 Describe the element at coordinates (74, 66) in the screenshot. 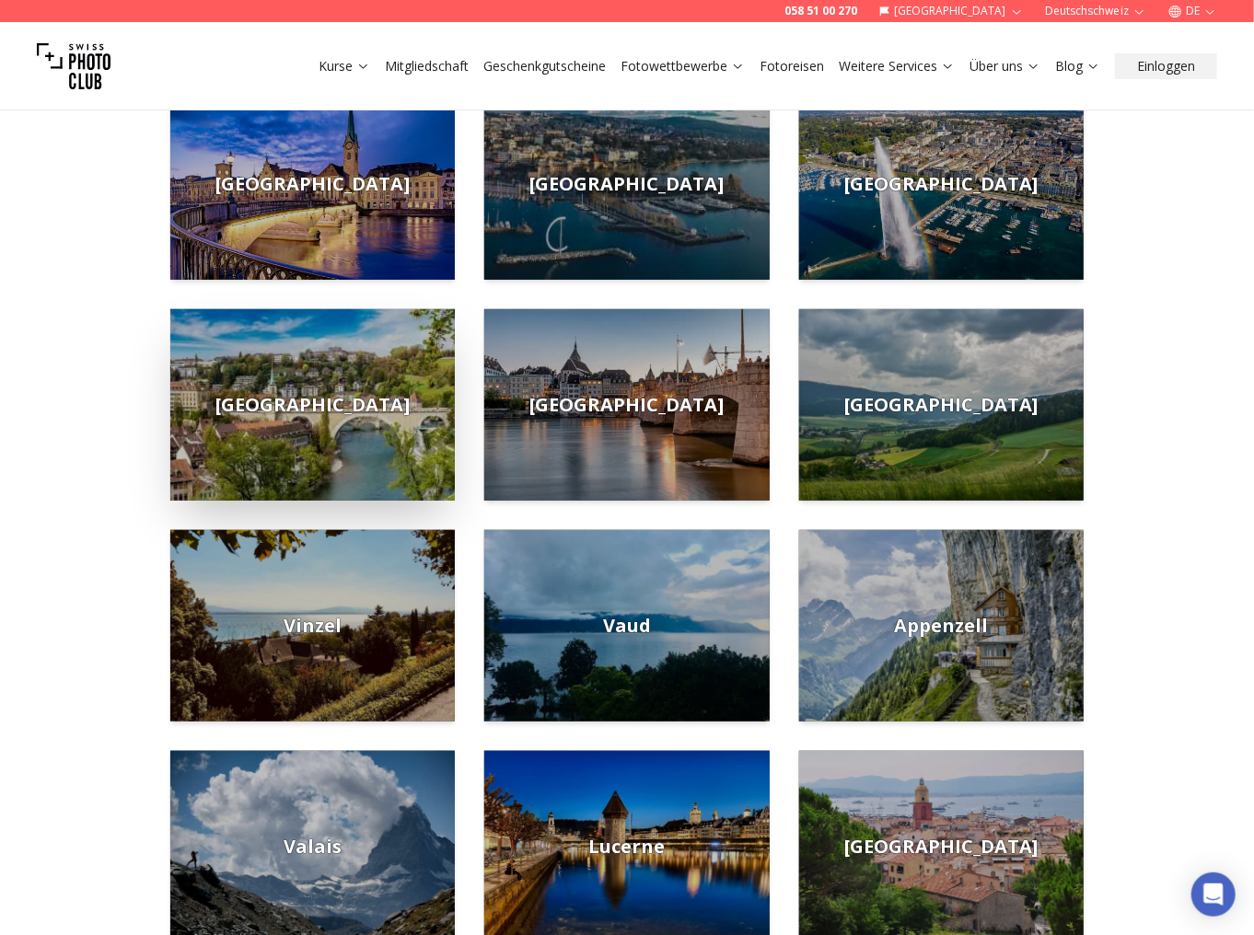

I see `img: Swiss photo club` at that location.